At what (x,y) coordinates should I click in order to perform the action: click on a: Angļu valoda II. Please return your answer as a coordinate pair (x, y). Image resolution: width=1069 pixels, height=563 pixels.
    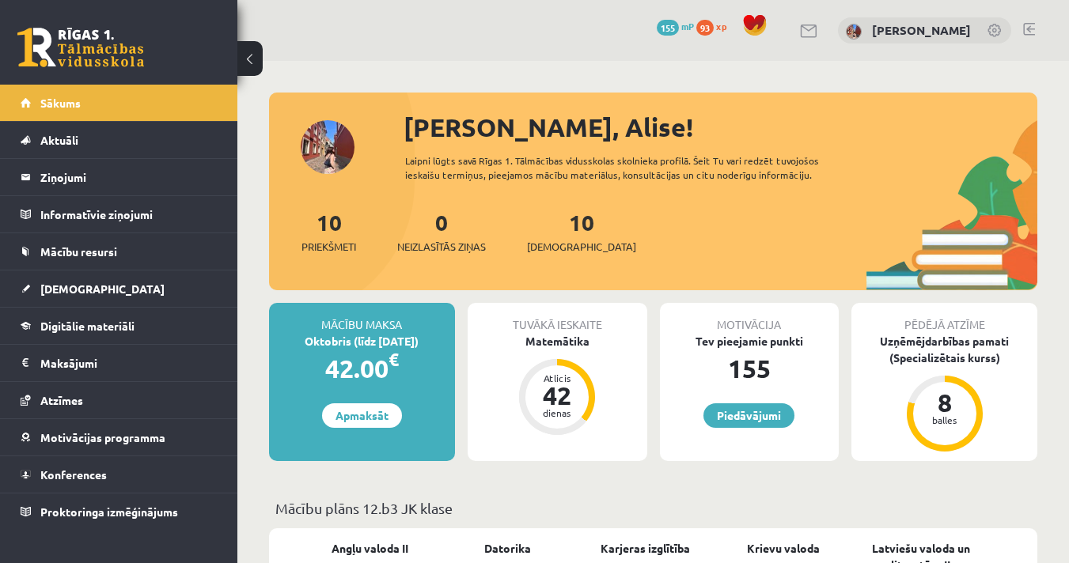
    Looking at the image, I should click on (370, 548).